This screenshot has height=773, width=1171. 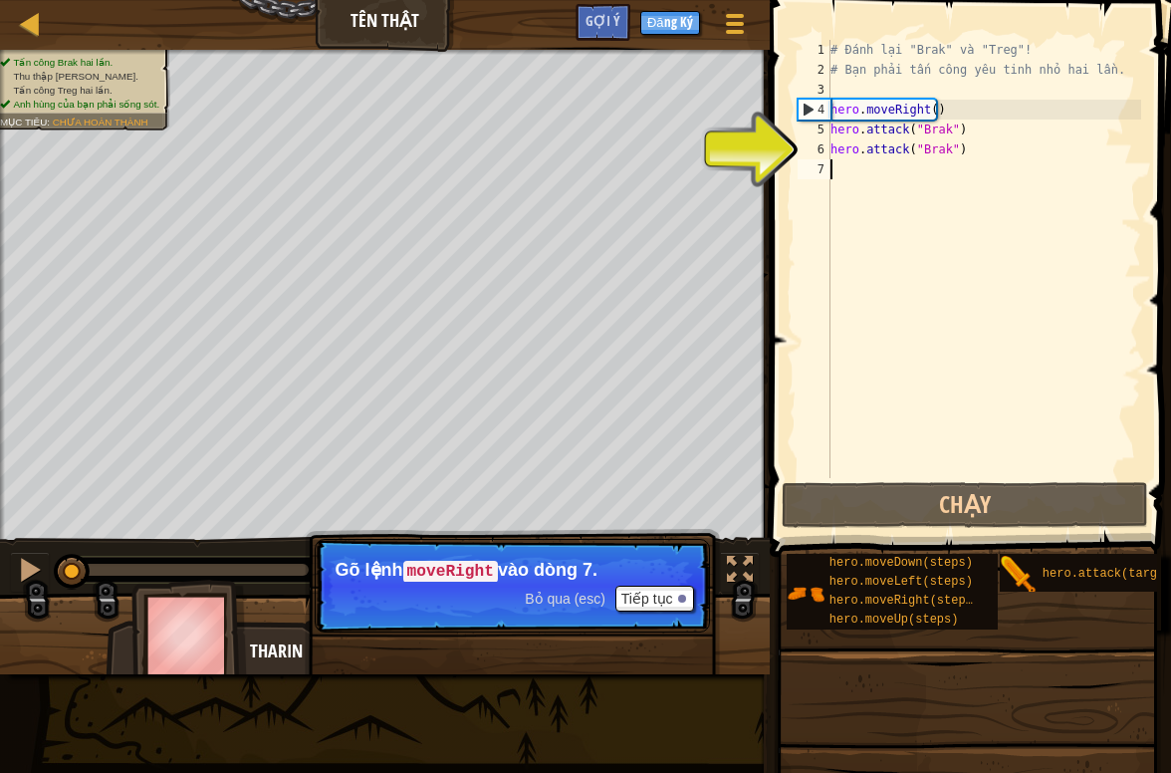 What do you see at coordinates (62, 90) in the screenshot?
I see `span: Tấn công Treg hai lần.` at bounding box center [62, 90].